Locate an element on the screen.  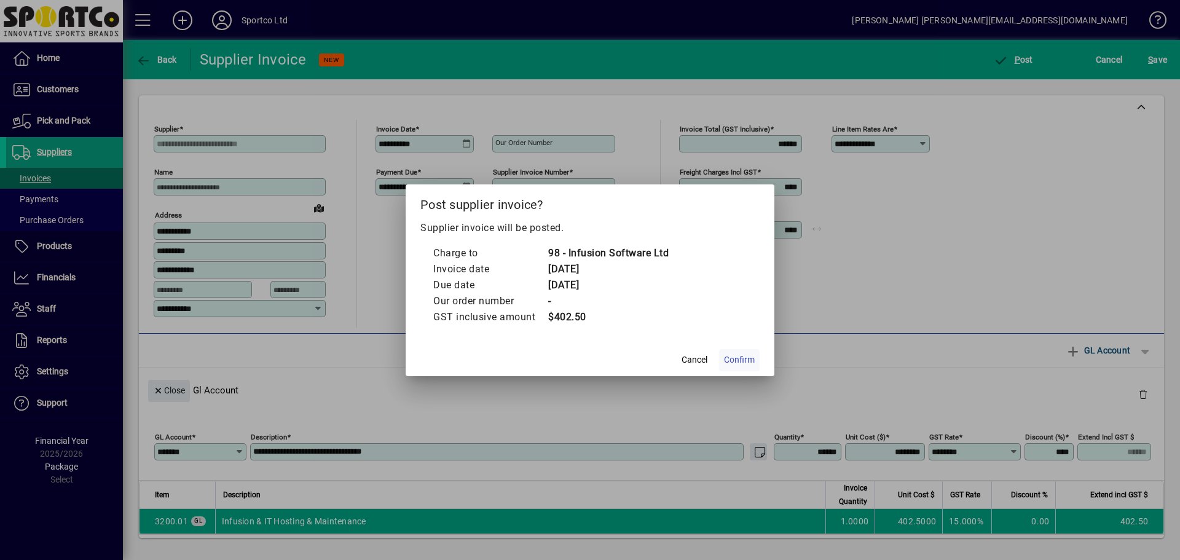
td: GST inclusive amount is located at coordinates (490, 317).